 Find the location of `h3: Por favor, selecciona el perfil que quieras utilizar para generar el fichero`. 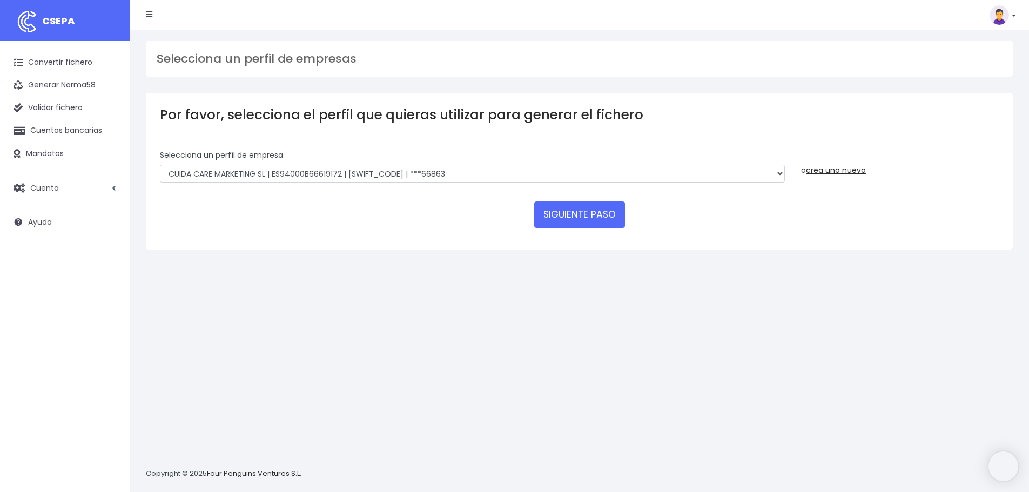

h3: Por favor, selecciona el perfil que quieras utilizar para generar el fichero is located at coordinates (579, 114).